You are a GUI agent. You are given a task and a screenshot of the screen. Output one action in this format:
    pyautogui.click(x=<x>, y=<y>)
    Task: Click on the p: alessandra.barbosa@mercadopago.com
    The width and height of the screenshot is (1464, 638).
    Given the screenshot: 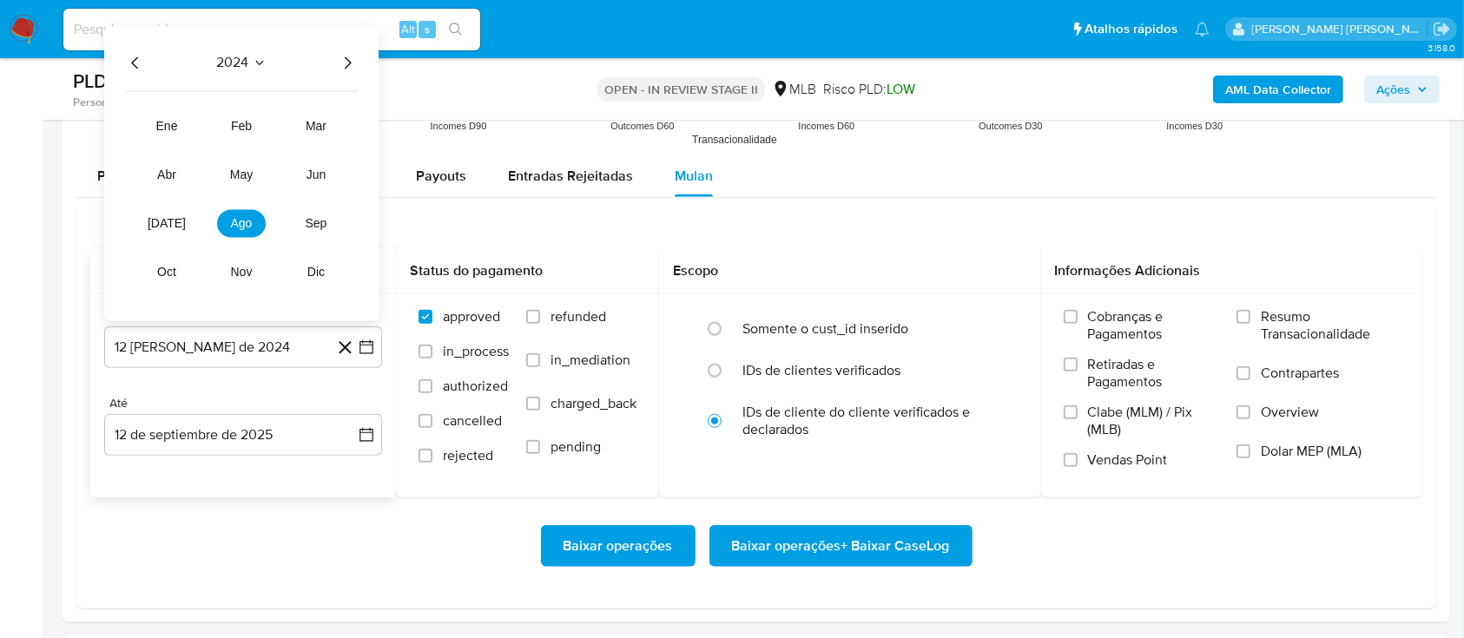 What is the action you would take?
    pyautogui.click(x=1340, y=29)
    